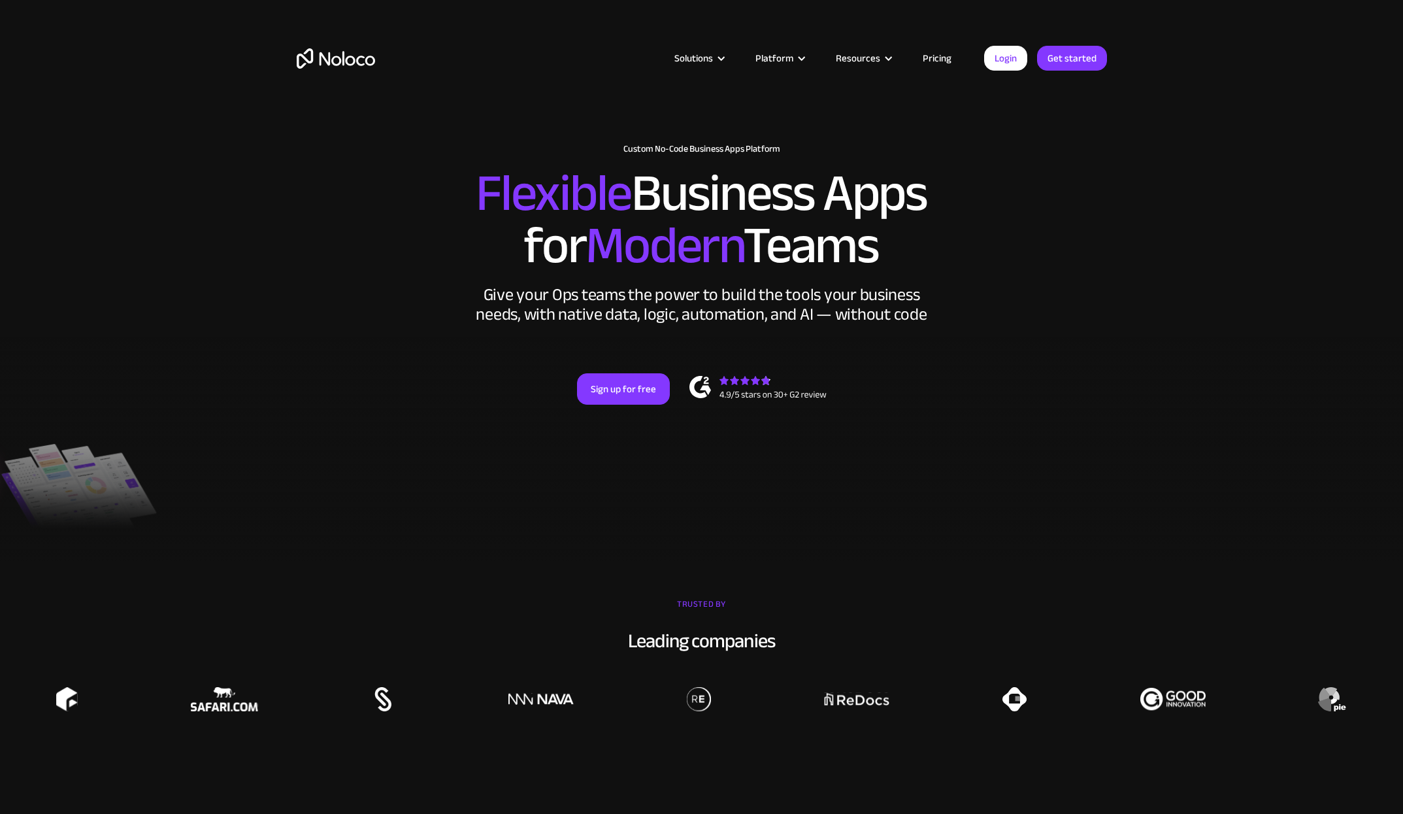 This screenshot has height=814, width=1403. What do you see at coordinates (336, 58) in the screenshot?
I see `a: home` at bounding box center [336, 58].